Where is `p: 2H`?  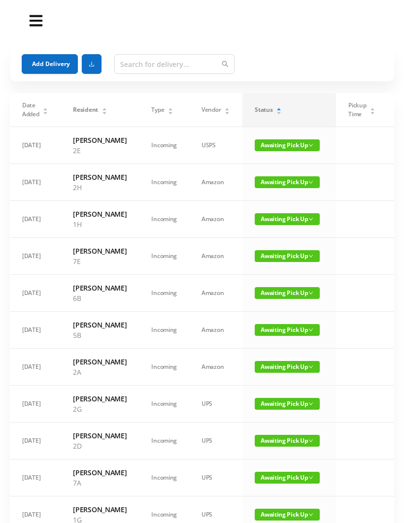
p: 2H is located at coordinates (100, 187).